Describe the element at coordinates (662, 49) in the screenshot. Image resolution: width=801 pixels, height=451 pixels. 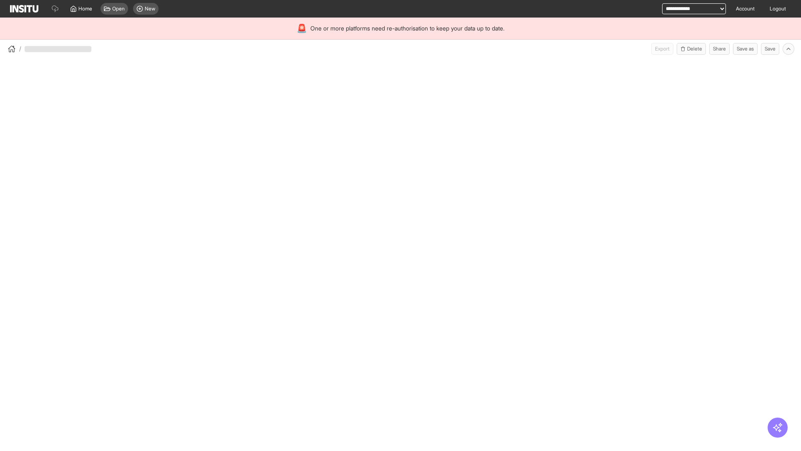
I see `span: Can currently only export from Insights reports.` at that location.